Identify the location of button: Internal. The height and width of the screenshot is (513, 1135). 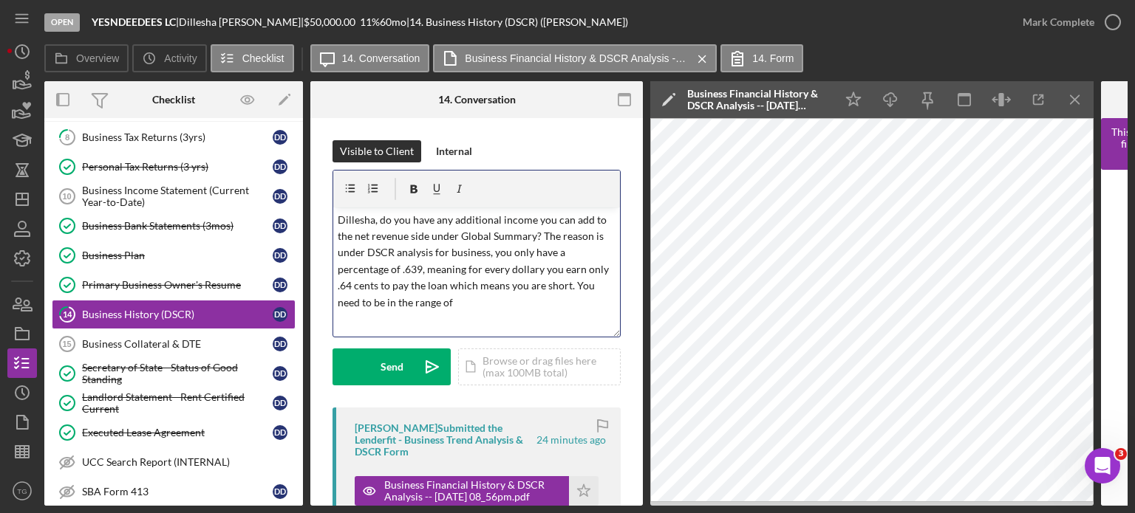
(454, 151).